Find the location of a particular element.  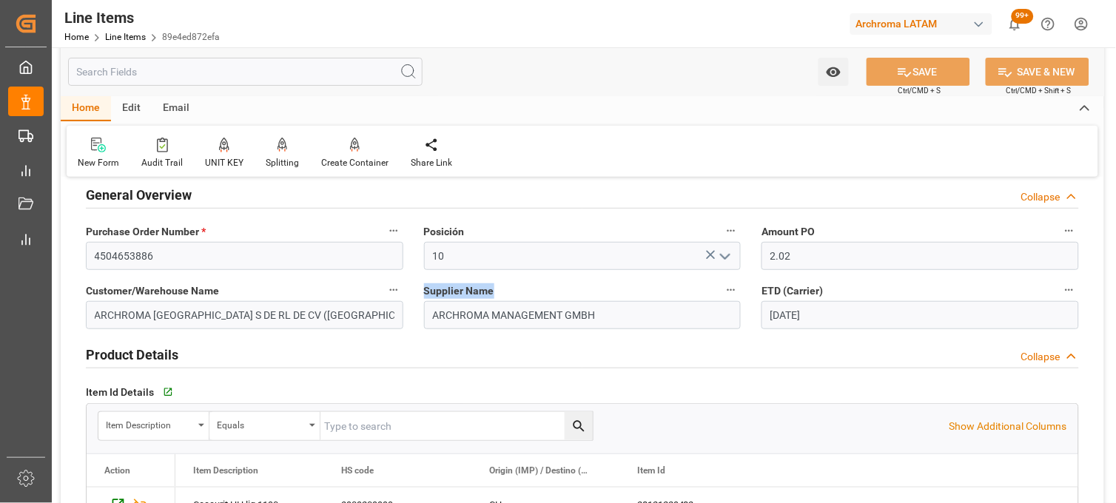

button: Customer/Warehouse Name is located at coordinates (394, 290).